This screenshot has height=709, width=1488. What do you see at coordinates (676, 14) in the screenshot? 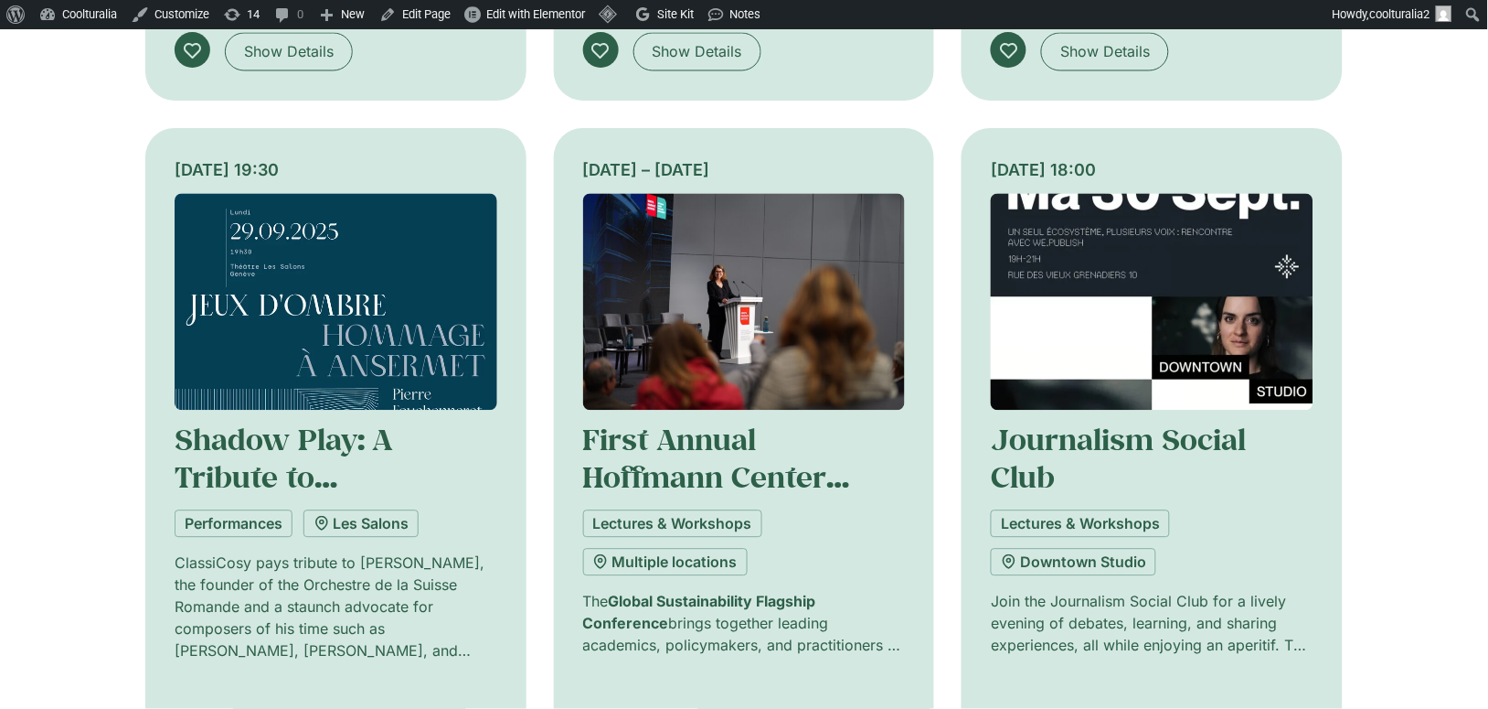
I see `span: Site Kit` at bounding box center [676, 14].